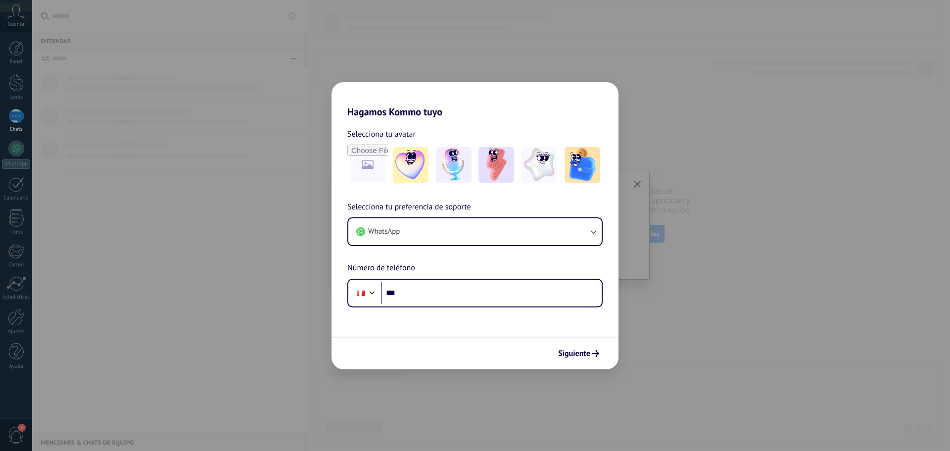 The height and width of the screenshot is (451, 950). What do you see at coordinates (381, 268) in the screenshot?
I see `span: Número de teléfono` at bounding box center [381, 268].